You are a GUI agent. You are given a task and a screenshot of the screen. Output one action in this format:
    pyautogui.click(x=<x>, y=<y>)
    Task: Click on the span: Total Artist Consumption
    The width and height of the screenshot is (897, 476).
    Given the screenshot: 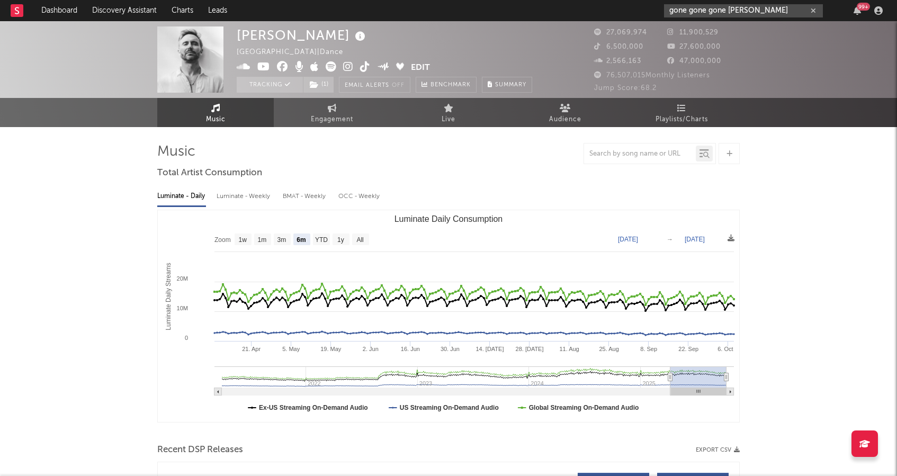 What is the action you would take?
    pyautogui.click(x=210, y=173)
    